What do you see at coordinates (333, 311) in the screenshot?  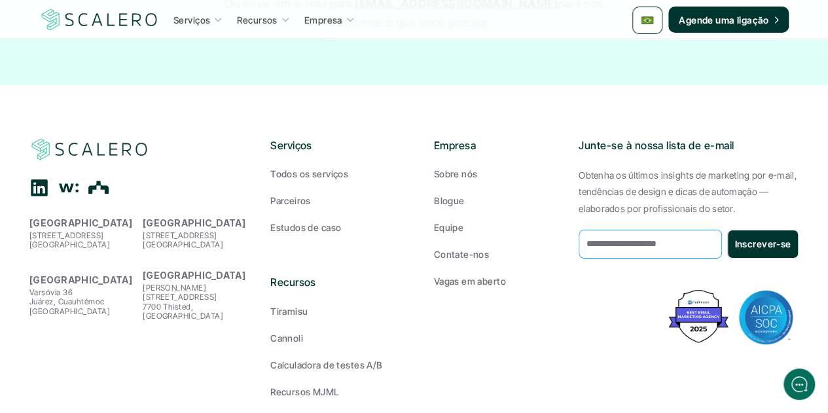 I see `a: Tiramisu` at bounding box center [333, 311].